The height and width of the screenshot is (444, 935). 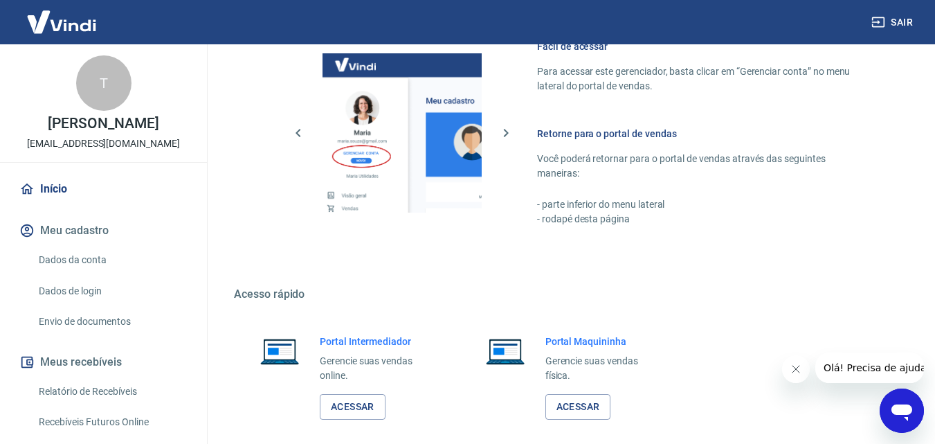 I want to click on h6: Fácil de acessar, so click(x=703, y=46).